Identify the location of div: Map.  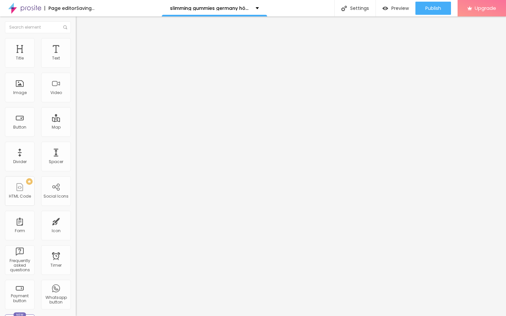
(56, 127).